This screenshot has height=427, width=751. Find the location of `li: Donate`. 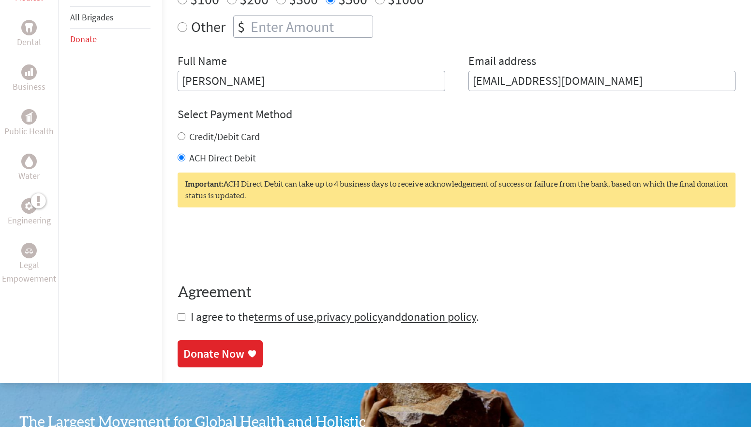

li: Donate is located at coordinates (110, 39).